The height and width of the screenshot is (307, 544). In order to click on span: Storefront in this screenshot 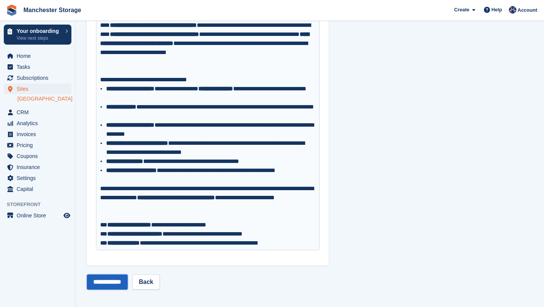, I will do `click(41, 205)`.